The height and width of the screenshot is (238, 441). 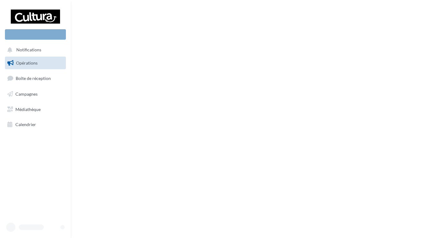 What do you see at coordinates (33, 78) in the screenshot?
I see `span: Boîte de réception` at bounding box center [33, 78].